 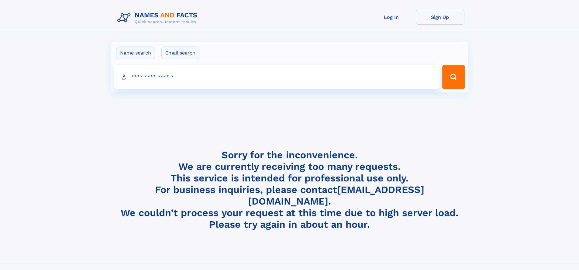 What do you see at coordinates (453, 77) in the screenshot?
I see `button: Search Button` at bounding box center [453, 77].